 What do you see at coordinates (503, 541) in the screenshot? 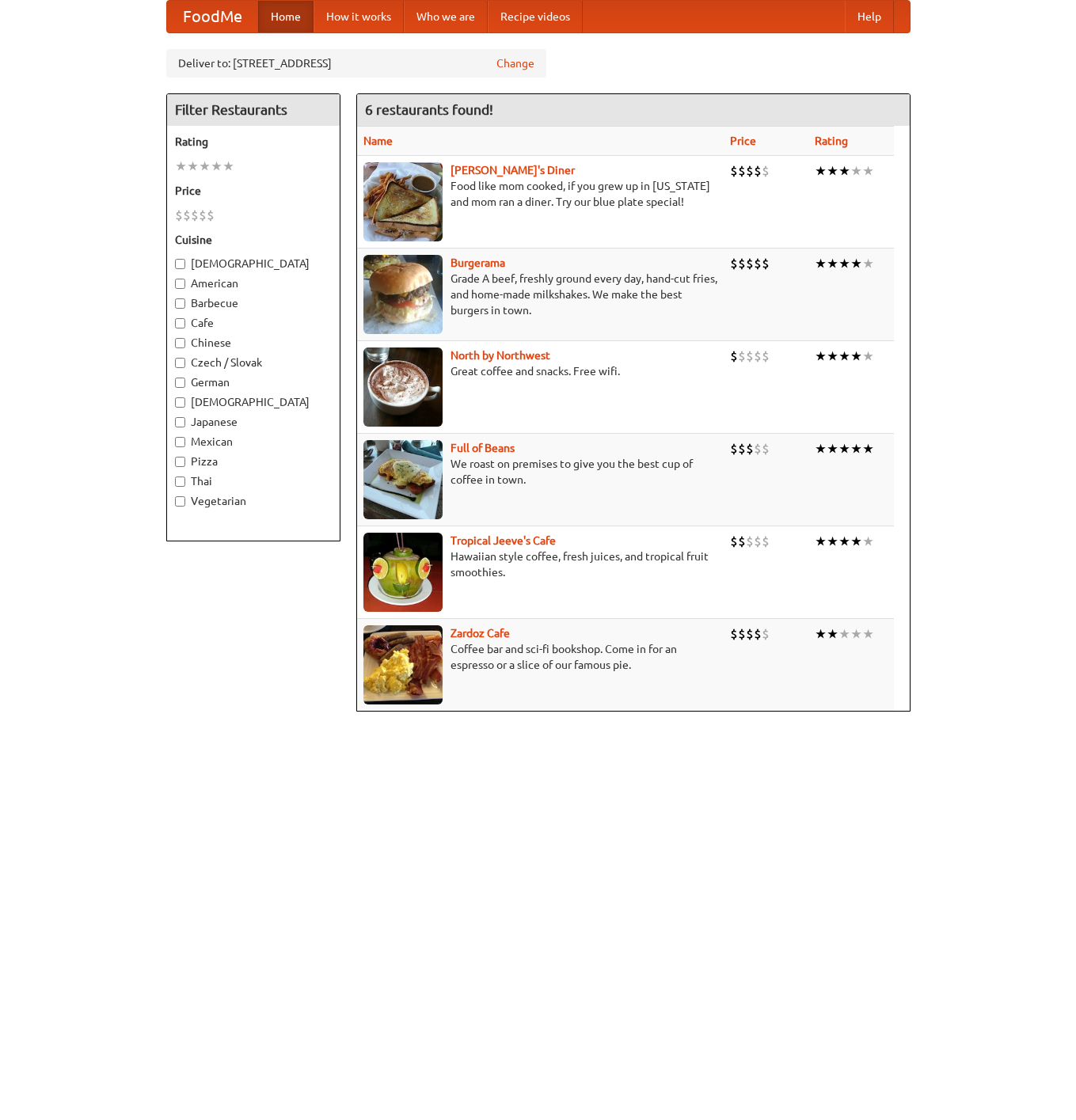
I see `b: Tropical Jeeve's Cafe` at bounding box center [503, 541].